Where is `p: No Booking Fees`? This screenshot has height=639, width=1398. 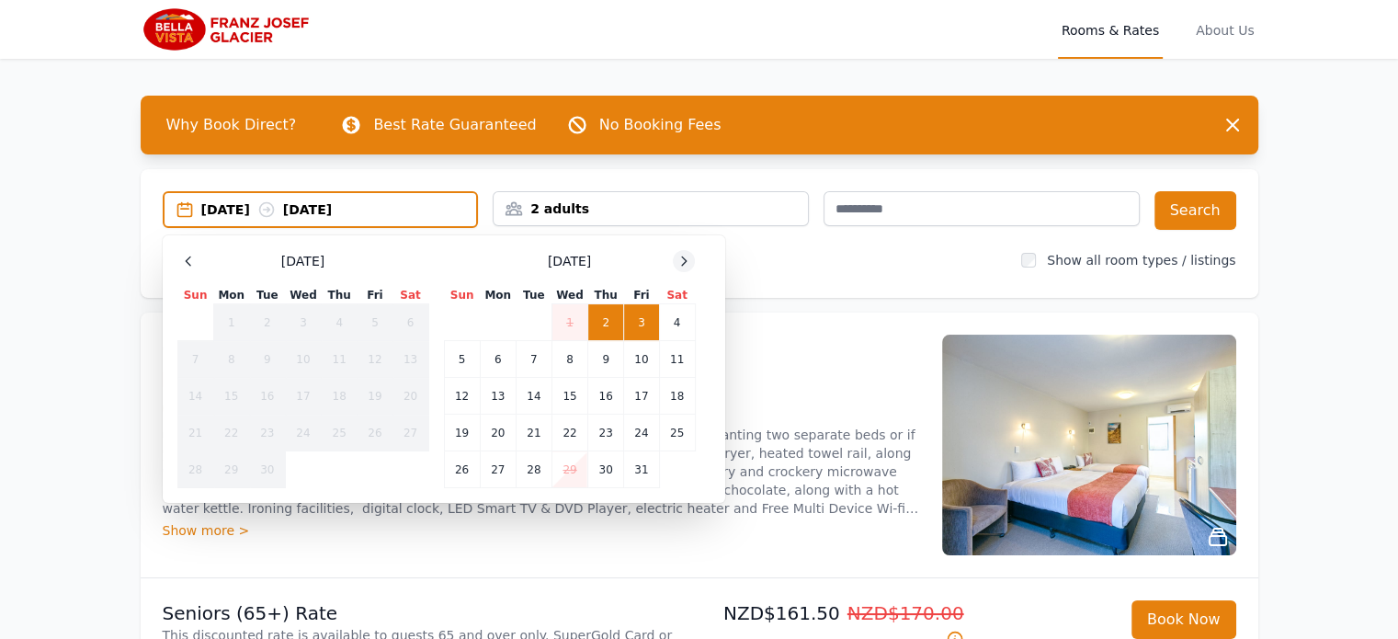 p: No Booking Fees is located at coordinates (660, 125).